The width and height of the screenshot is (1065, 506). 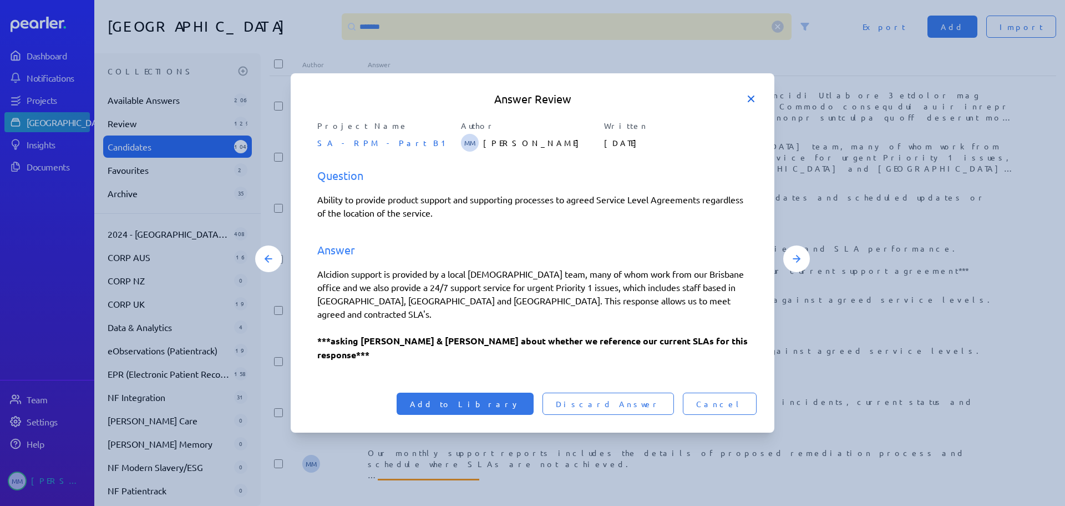 What do you see at coordinates (533, 125) in the screenshot?
I see `p: Author` at bounding box center [533, 125].